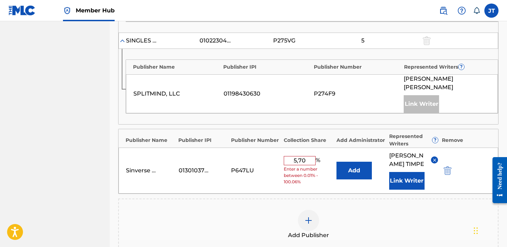 This screenshot has height=247, width=507. I want to click on img: Top Rightsholder, so click(67, 11).